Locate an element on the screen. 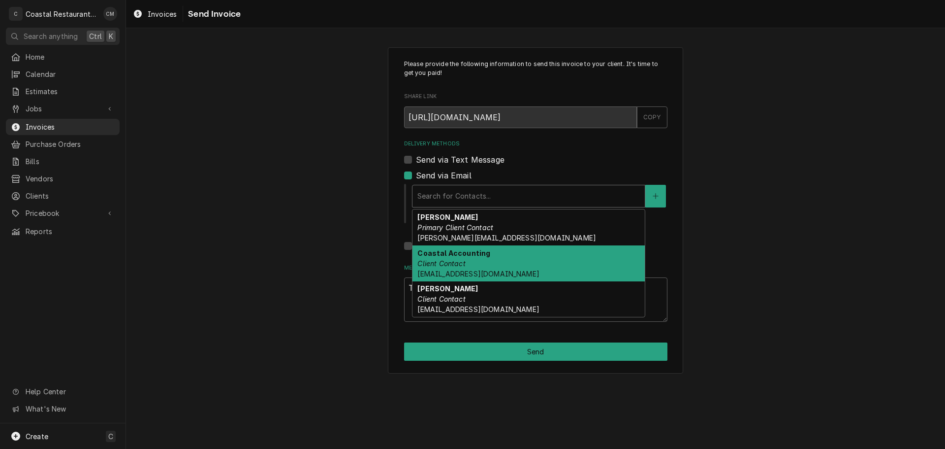  span: Send Invoice is located at coordinates (213, 14).